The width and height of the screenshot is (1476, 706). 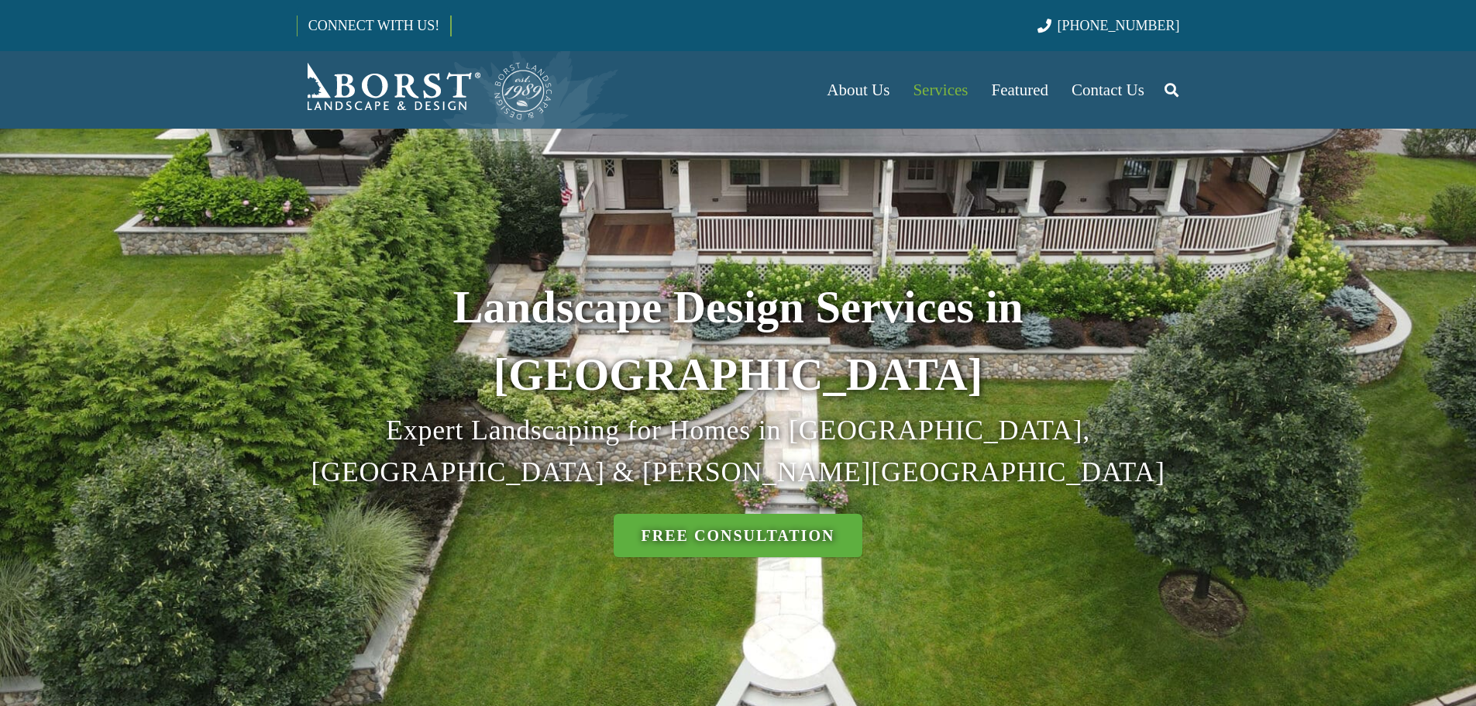 What do you see at coordinates (374, 26) in the screenshot?
I see `a: CONNECT WITH US!` at bounding box center [374, 26].